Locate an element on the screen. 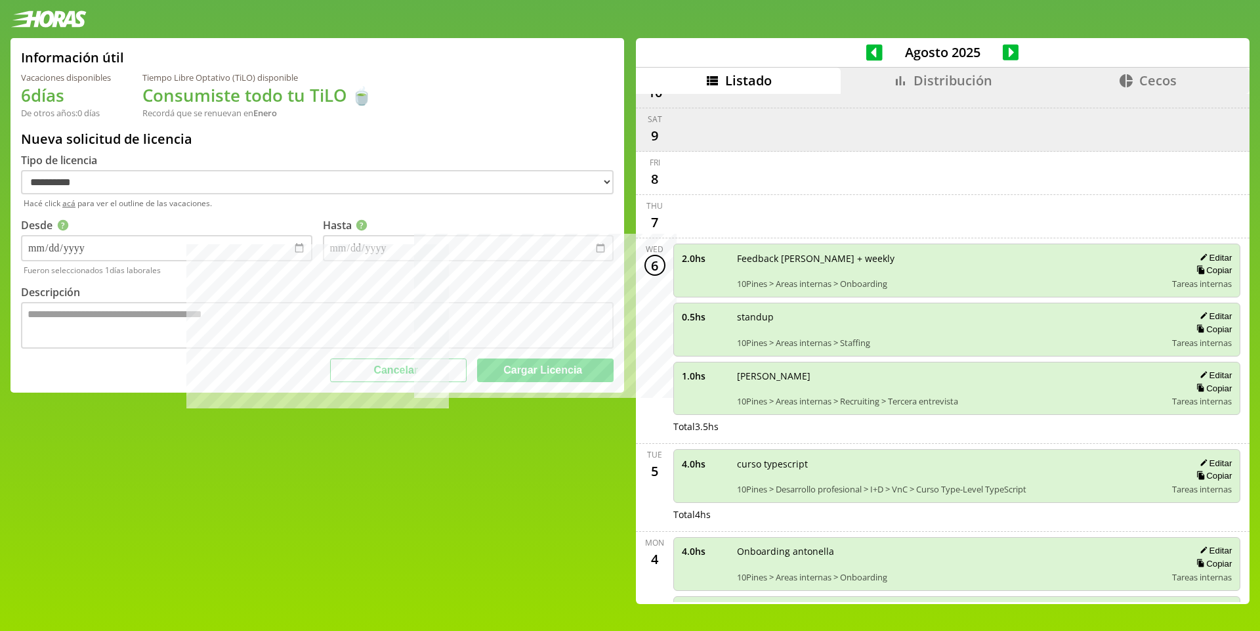 Image resolution: width=1260 pixels, height=631 pixels. h1: 6 días is located at coordinates (66, 95).